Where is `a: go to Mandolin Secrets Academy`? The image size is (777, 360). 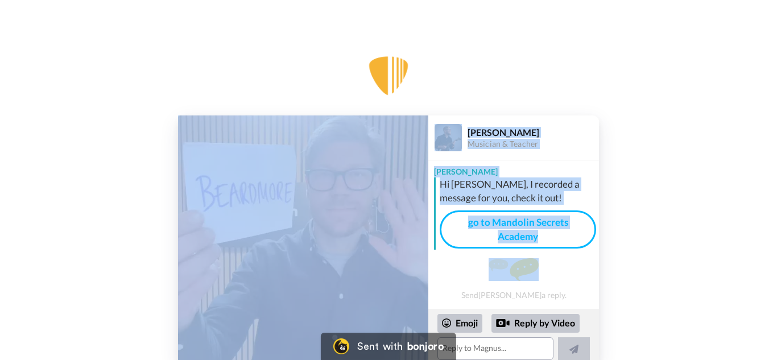 a: go to Mandolin Secrets Academy is located at coordinates (518, 229).